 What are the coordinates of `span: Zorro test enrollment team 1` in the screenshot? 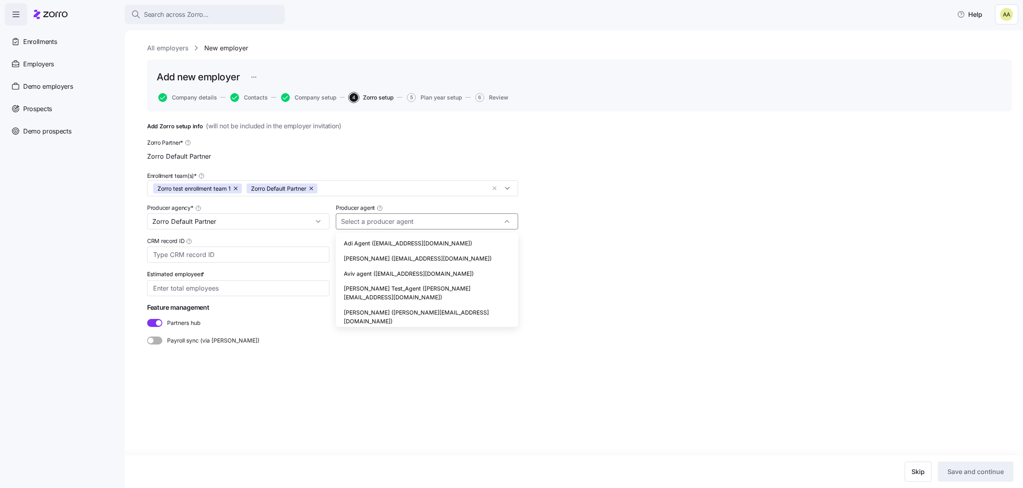 It's located at (194, 188).